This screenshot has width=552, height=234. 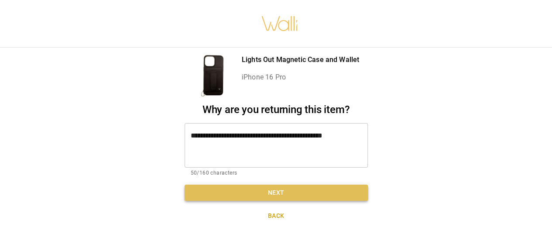 What do you see at coordinates (300, 77) in the screenshot?
I see `p: iPhone 16 Pro` at bounding box center [300, 77].